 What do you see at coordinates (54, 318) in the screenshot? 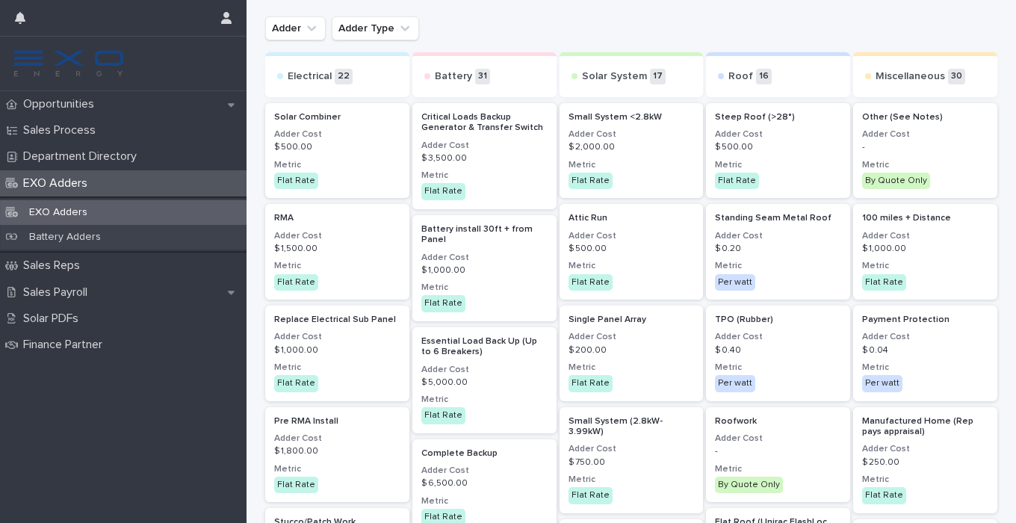
I see `p: Solar PDFs` at bounding box center [54, 318].